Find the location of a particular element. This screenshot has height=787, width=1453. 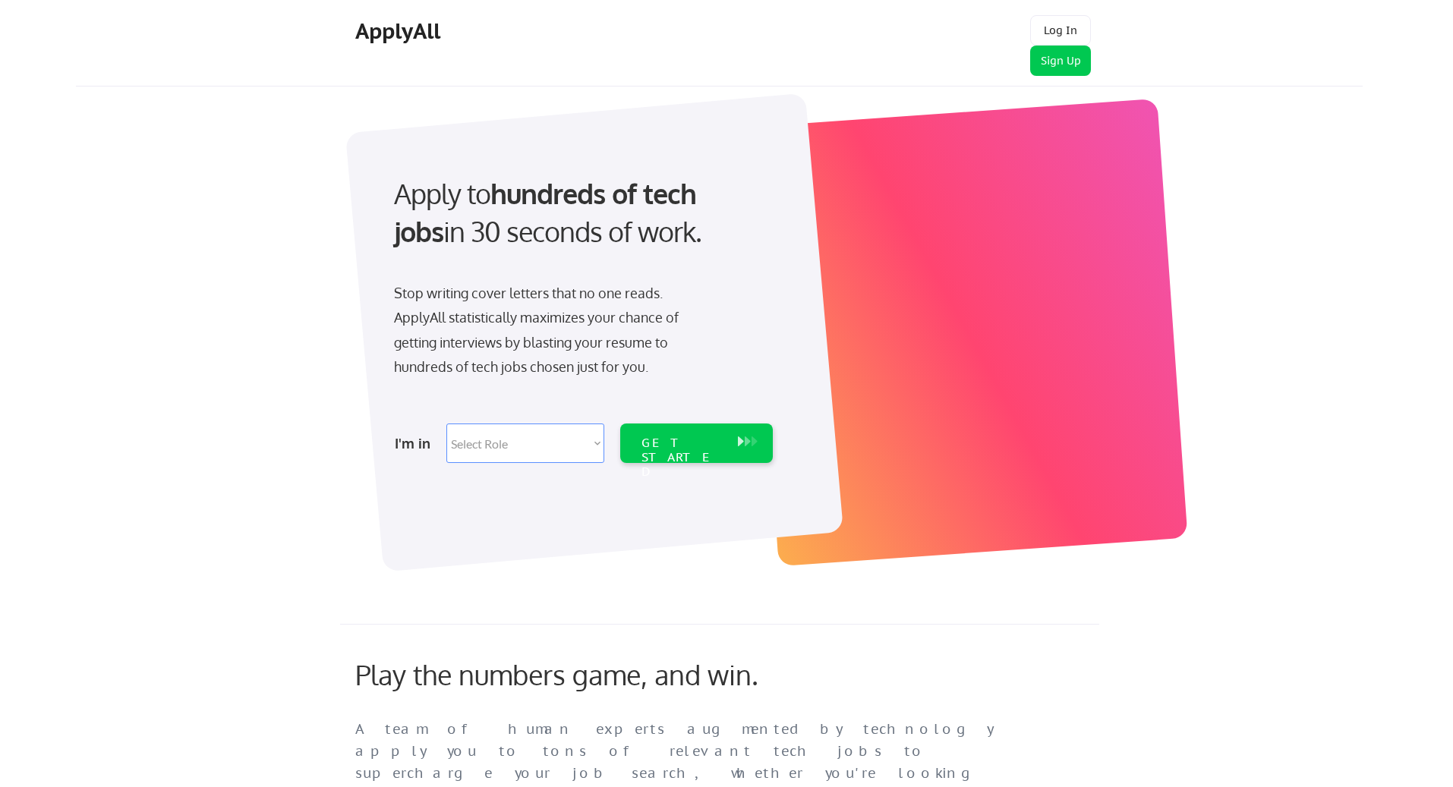

div: Play the numbers game, and win. is located at coordinates (591, 674).